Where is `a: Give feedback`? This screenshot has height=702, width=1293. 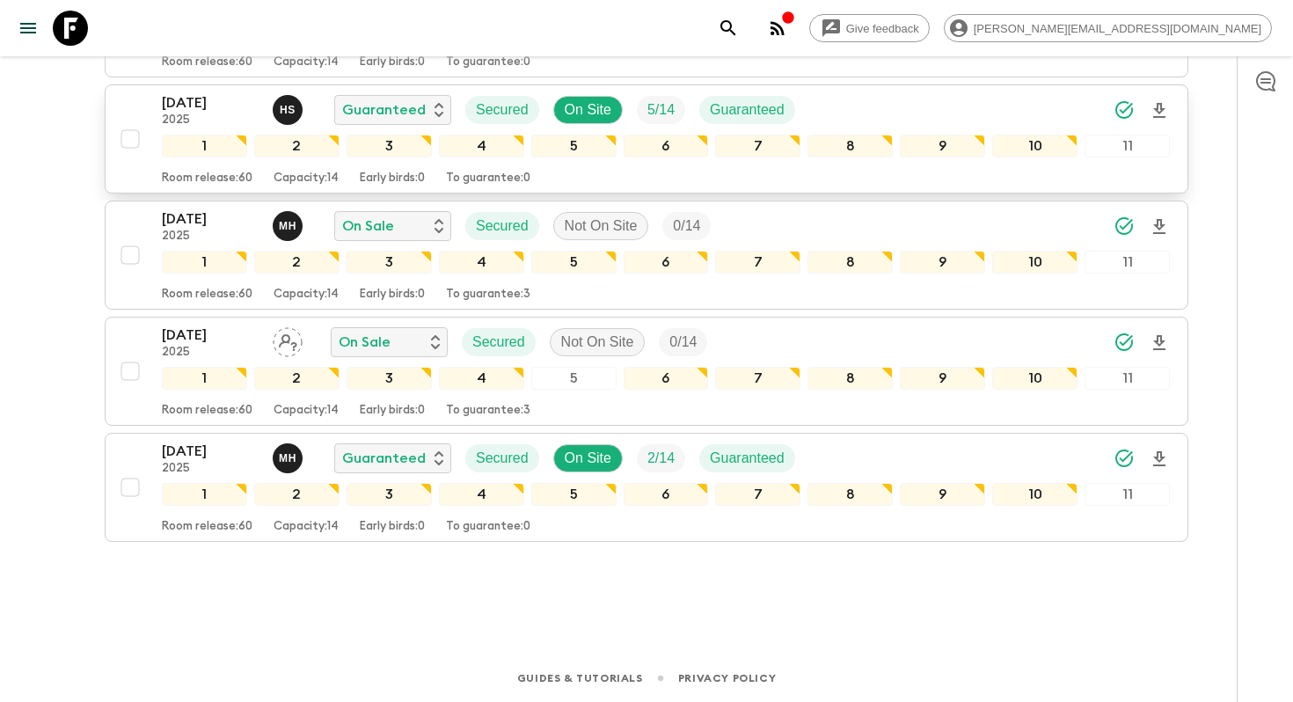 a: Give feedback is located at coordinates (869, 28).